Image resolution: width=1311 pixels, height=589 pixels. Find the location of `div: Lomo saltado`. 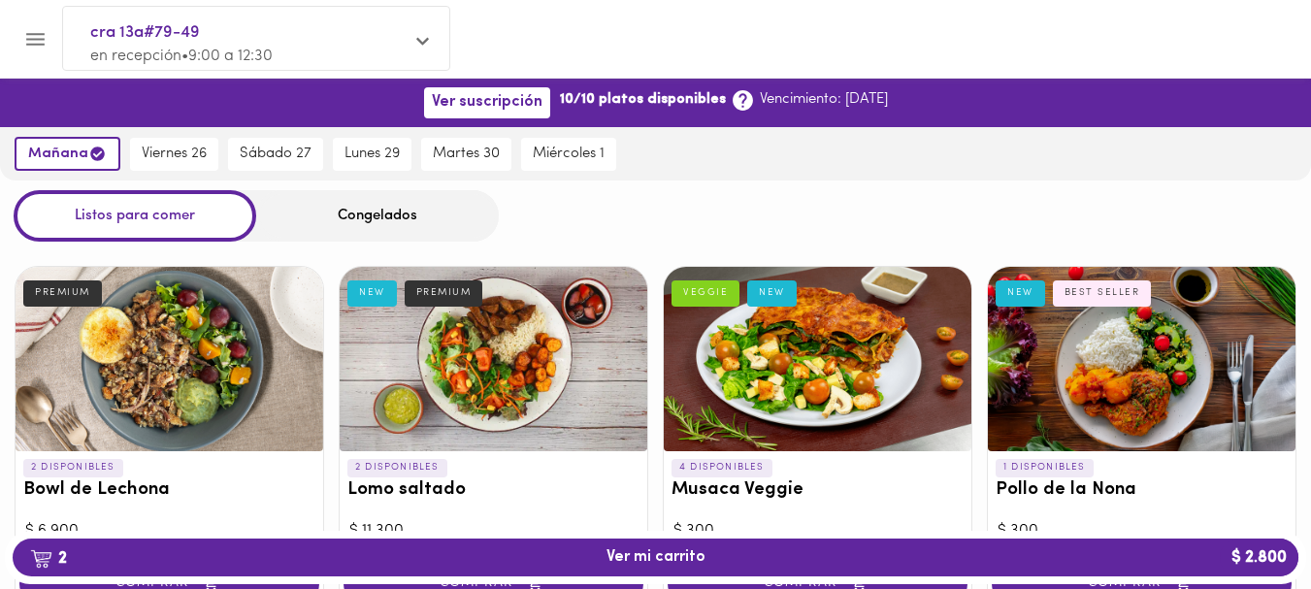

div: Lomo saltado is located at coordinates (493, 359).